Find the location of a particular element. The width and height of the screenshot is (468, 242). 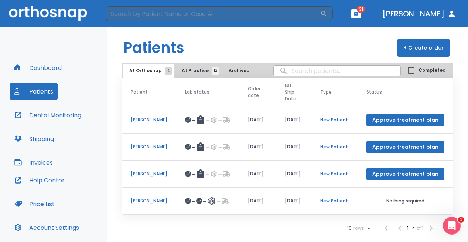

span: 3 is located at coordinates (256, 71).